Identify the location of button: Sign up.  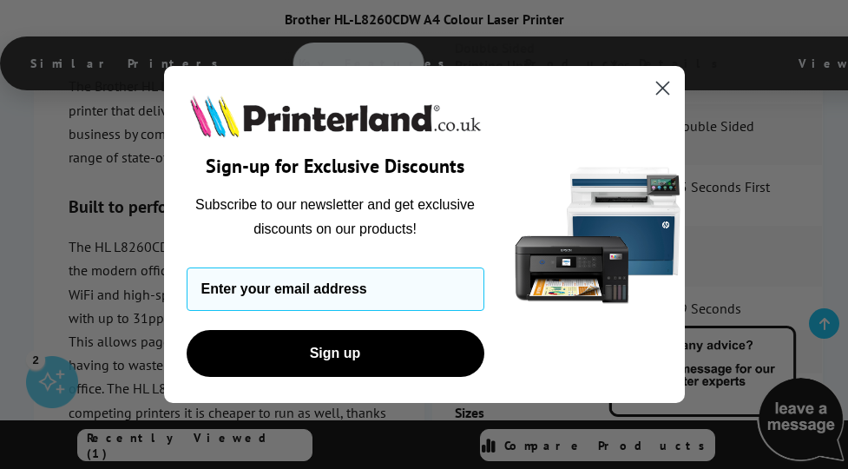
(335, 353).